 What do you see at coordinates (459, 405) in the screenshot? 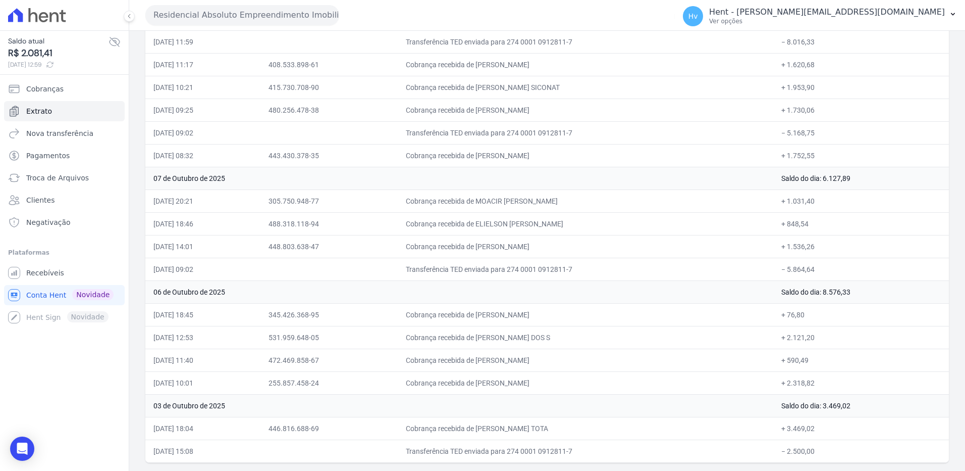
I see `td: 03 de Outubro de 2025` at bounding box center [459, 405].